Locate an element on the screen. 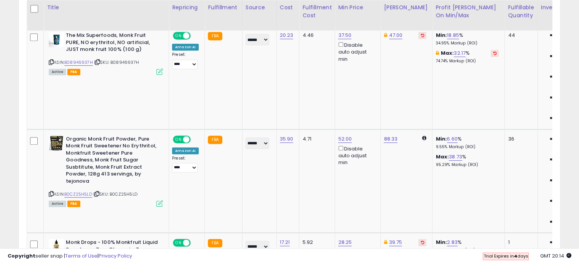  img: 51Mmd2Hn2RL._SL40_.jpg is located at coordinates (56, 143).